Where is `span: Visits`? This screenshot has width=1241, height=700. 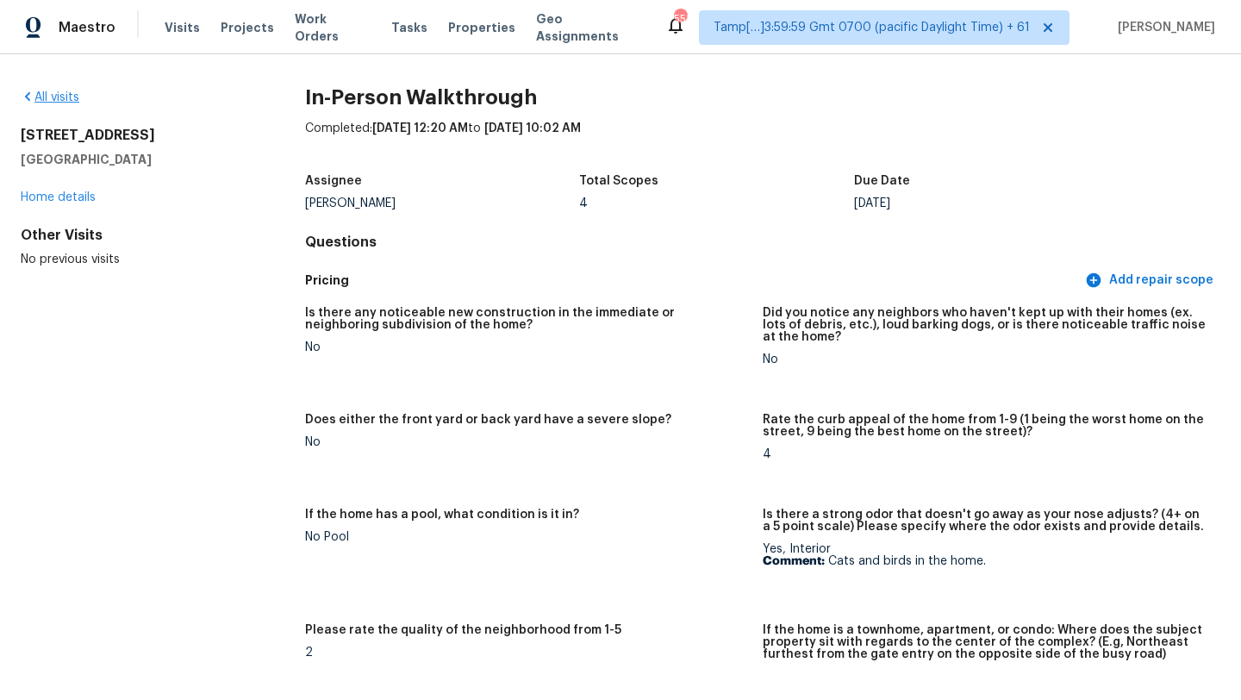
span: Visits is located at coordinates (182, 28).